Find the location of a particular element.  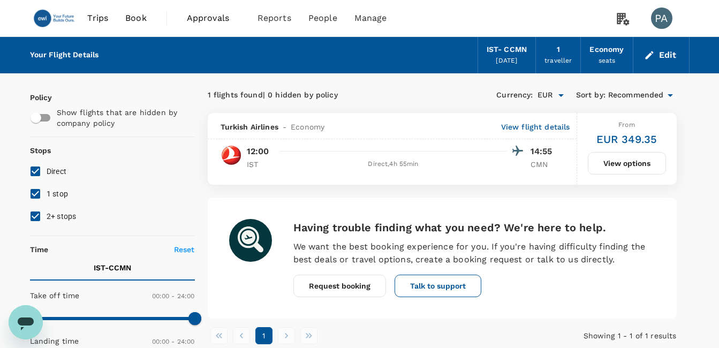

div: traveller is located at coordinates (558, 61).